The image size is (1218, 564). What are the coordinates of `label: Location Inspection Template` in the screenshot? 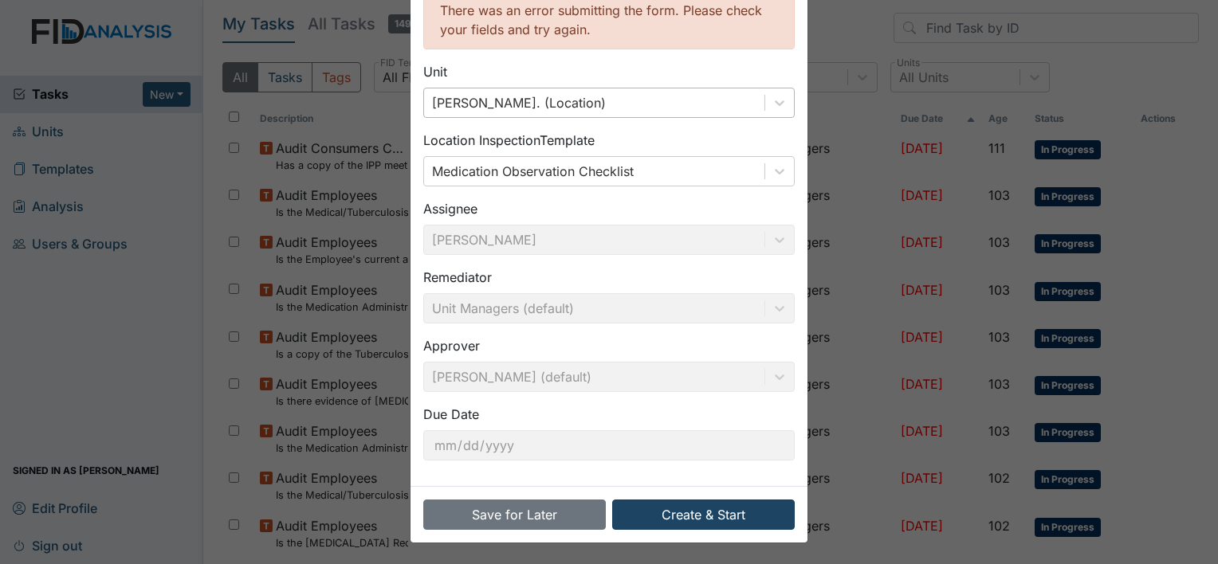 It's located at (509, 140).